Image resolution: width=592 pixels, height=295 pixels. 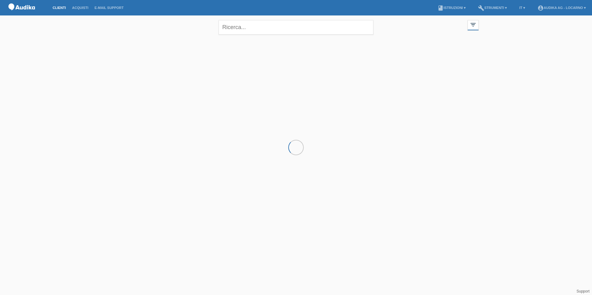 I want to click on i: account_circle, so click(x=541, y=8).